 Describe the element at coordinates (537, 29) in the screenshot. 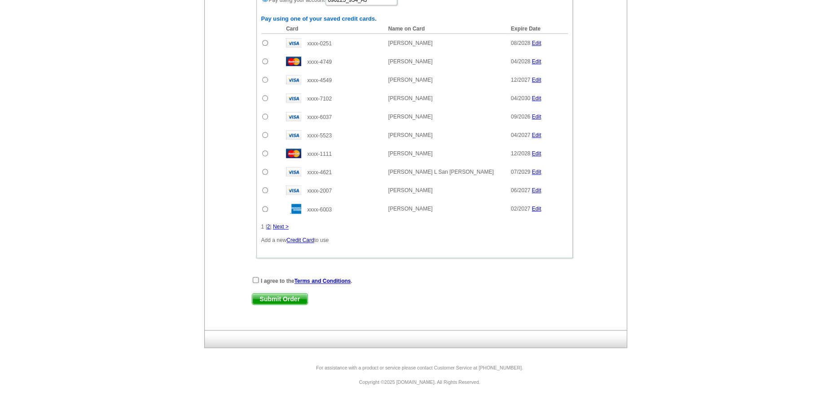

I see `th: Expire Date` at that location.